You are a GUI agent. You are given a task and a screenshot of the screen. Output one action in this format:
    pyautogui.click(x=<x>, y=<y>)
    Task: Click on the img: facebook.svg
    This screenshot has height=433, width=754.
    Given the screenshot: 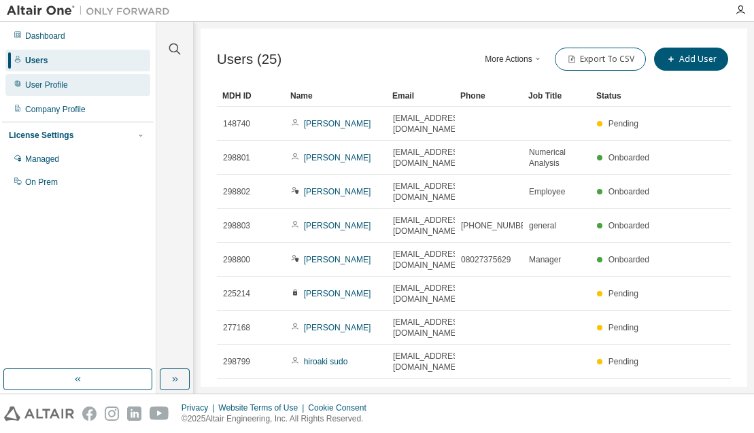 What is the action you would take?
    pyautogui.click(x=89, y=414)
    